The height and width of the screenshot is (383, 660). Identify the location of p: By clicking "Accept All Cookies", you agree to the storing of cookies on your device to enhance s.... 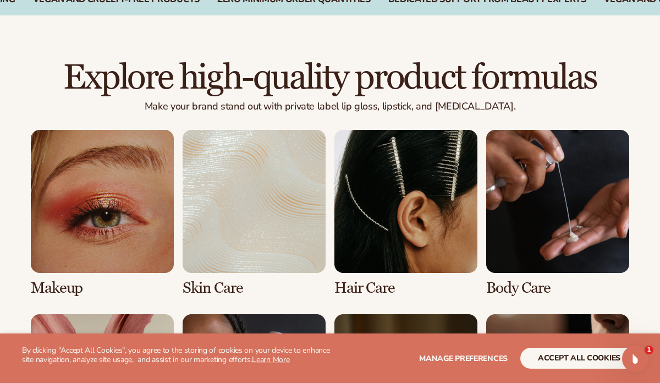
(176, 355).